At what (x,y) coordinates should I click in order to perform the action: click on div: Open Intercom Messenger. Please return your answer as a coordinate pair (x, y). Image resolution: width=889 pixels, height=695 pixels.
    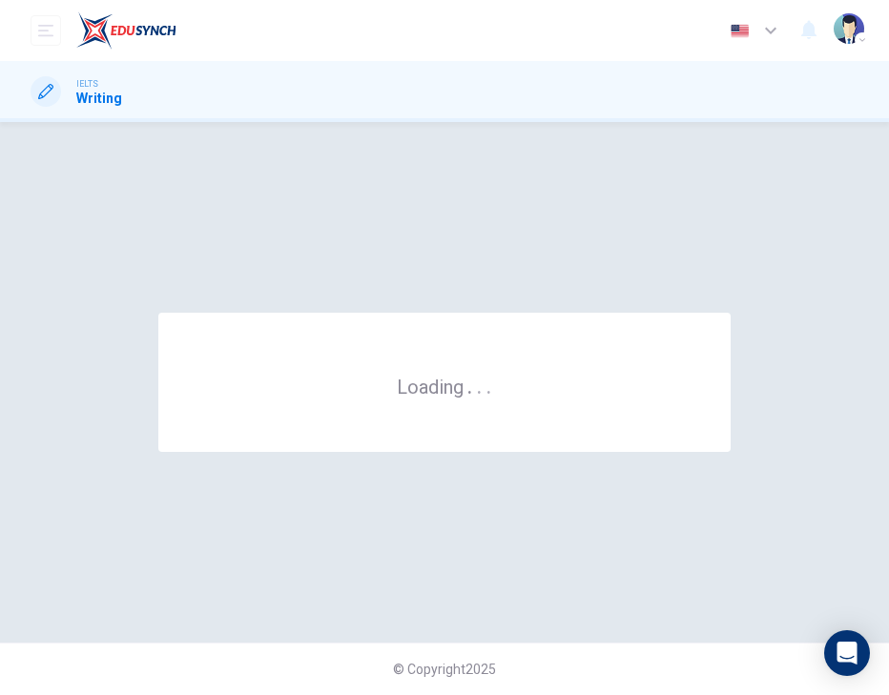
    Looking at the image, I should click on (847, 653).